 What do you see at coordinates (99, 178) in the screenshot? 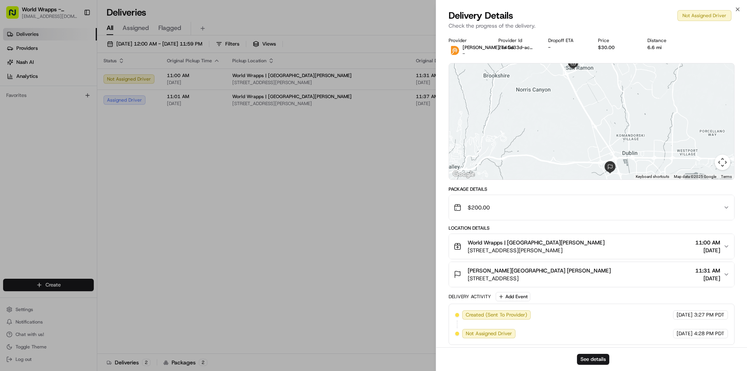
I see `span: API Documentation` at bounding box center [99, 178].